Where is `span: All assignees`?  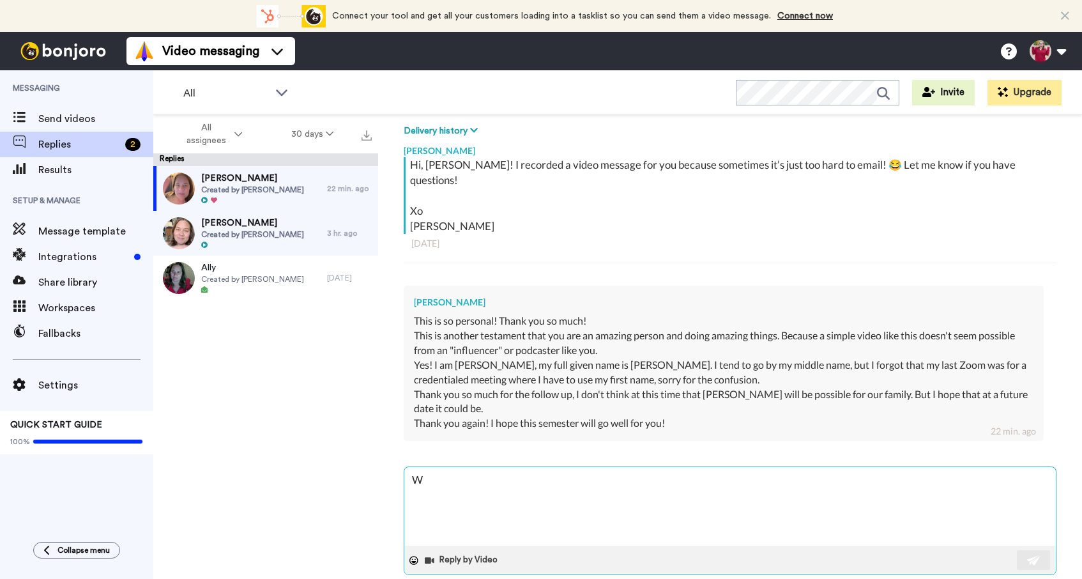
span: All assignees is located at coordinates (206, 134).